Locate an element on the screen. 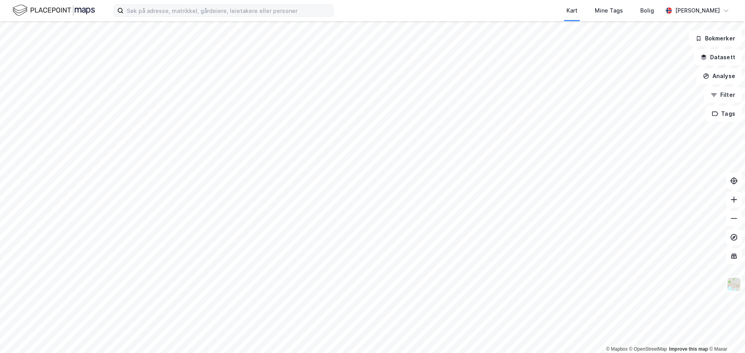 This screenshot has width=745, height=353. div: Mine Tags is located at coordinates (609, 11).